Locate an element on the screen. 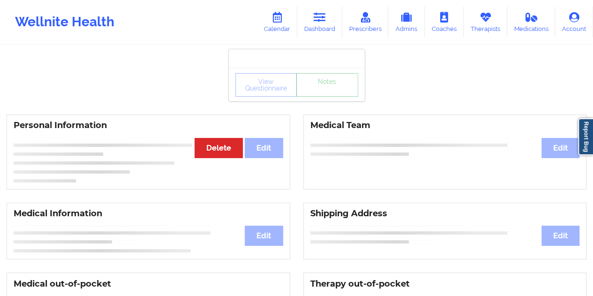  a: Account is located at coordinates (573, 22).